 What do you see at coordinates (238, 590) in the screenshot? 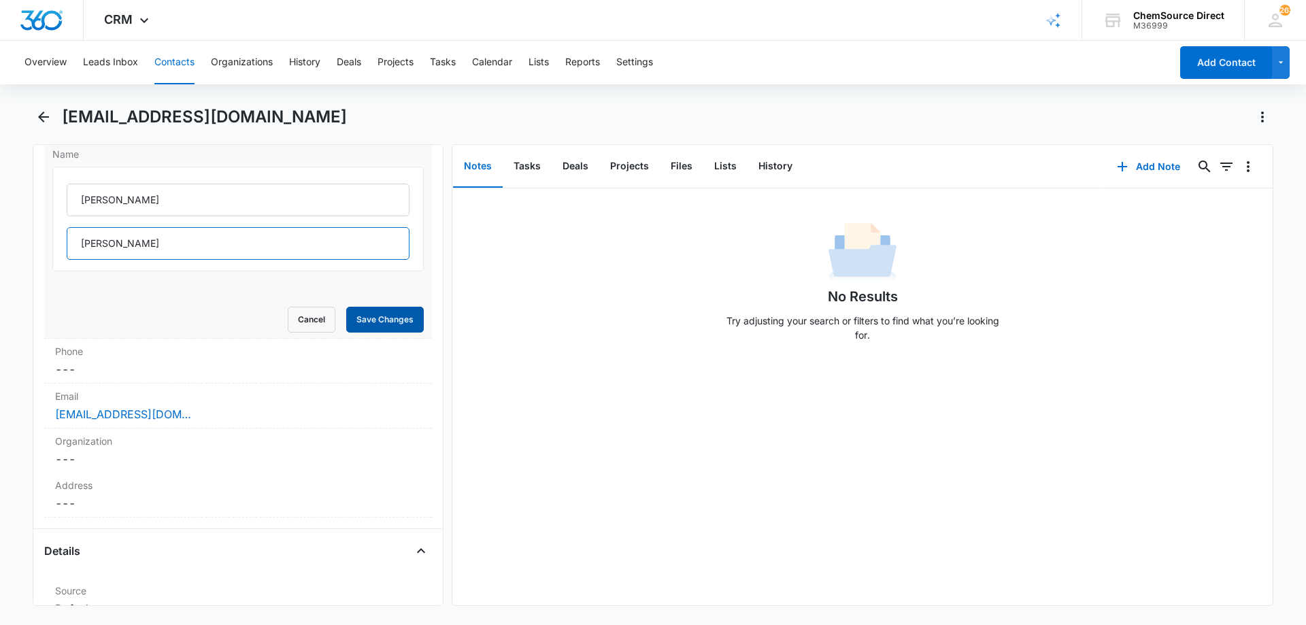
I see `label: Source` at bounding box center [238, 590].